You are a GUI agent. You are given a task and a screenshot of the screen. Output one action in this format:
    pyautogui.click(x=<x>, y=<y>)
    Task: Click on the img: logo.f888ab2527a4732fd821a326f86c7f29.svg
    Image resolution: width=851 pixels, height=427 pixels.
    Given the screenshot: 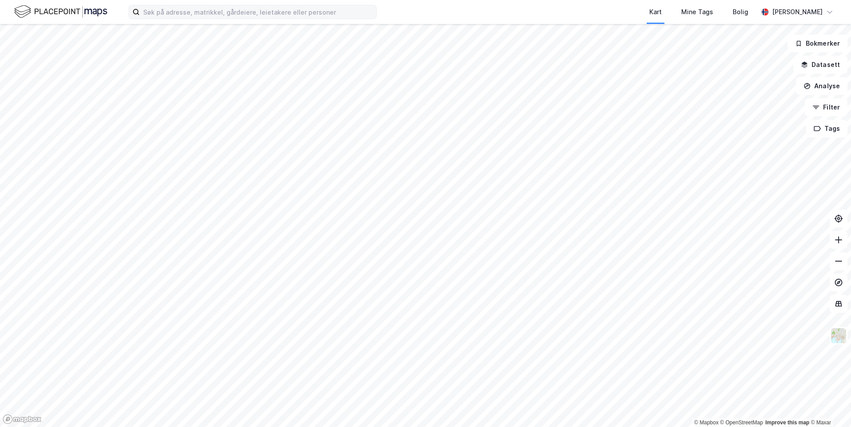 What is the action you would take?
    pyautogui.click(x=61, y=12)
    